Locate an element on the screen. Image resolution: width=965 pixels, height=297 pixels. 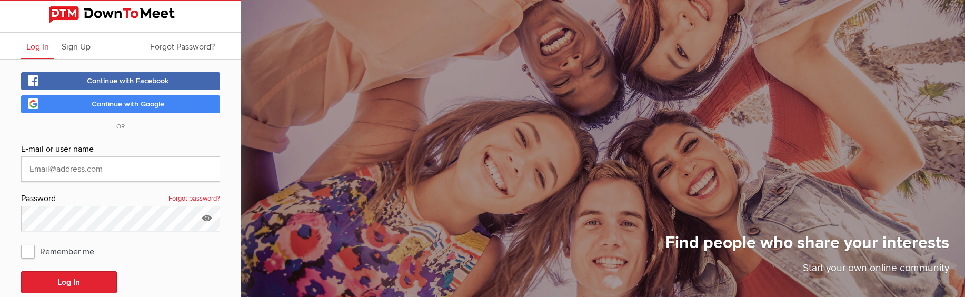
p: Start your own online community is located at coordinates (807, 271).